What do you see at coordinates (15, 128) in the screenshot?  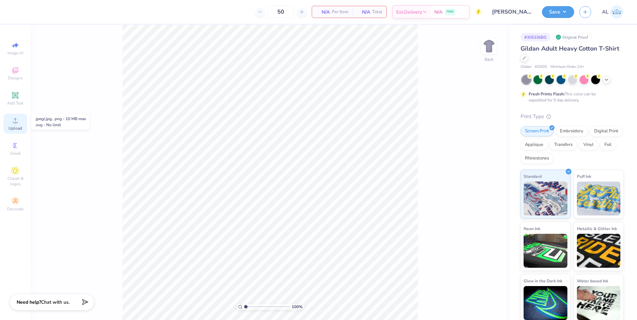 I see `span: Upload` at bounding box center [15, 128].